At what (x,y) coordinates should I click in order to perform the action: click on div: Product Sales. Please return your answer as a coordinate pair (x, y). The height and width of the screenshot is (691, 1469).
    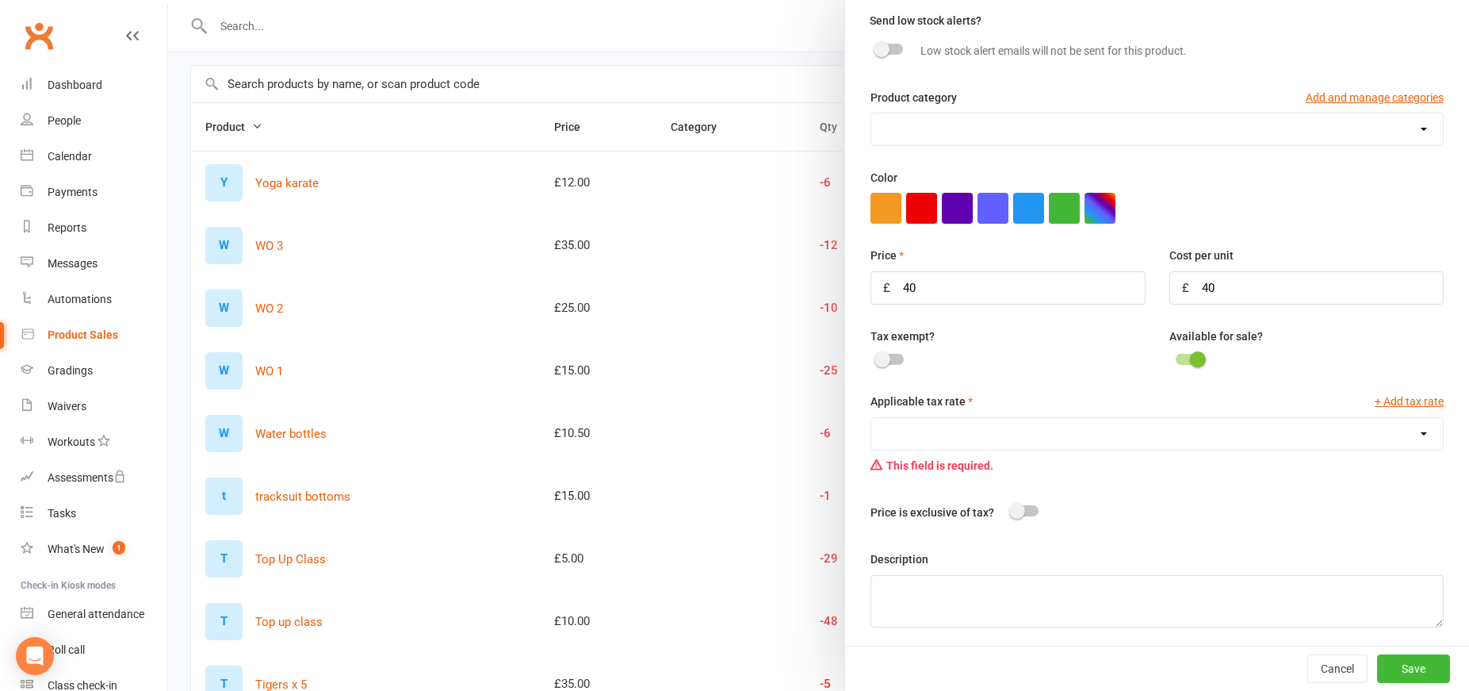
    Looking at the image, I should click on (82, 335).